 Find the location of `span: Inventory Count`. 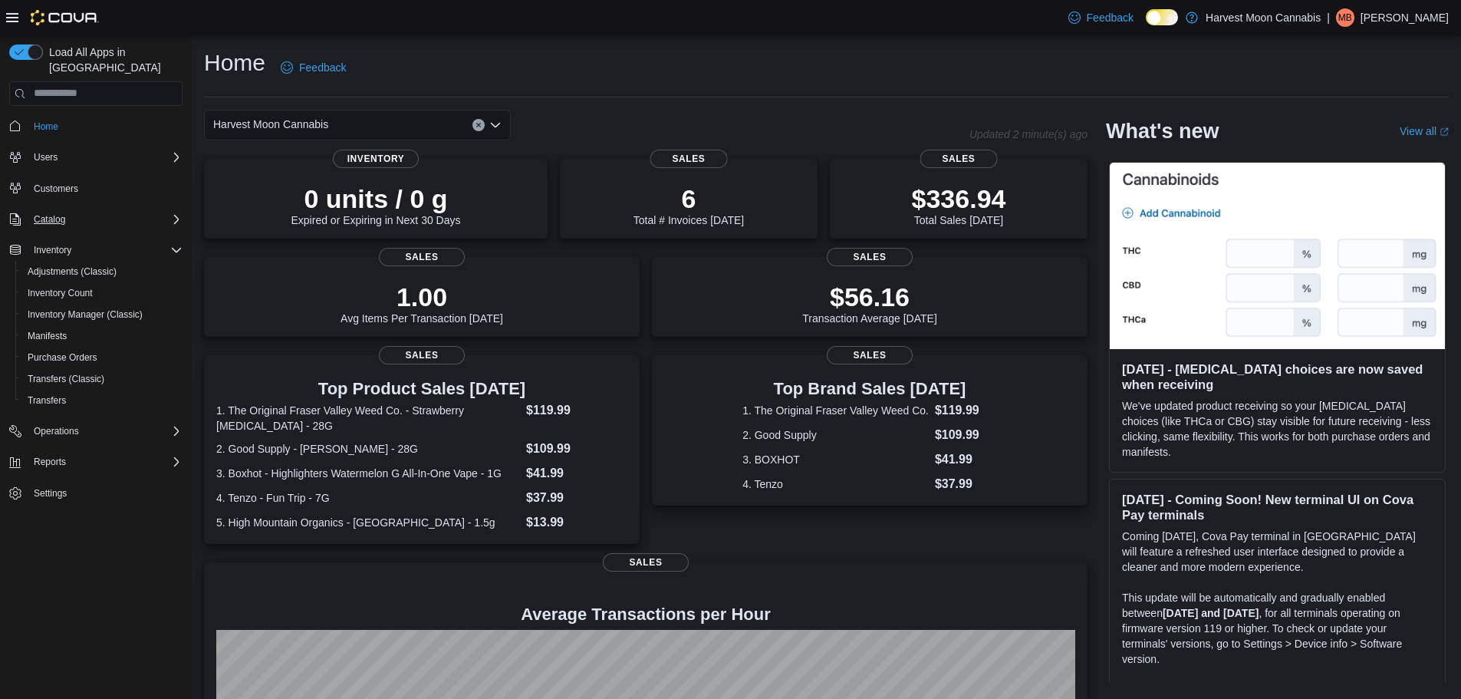

span: Inventory Count is located at coordinates (102, 293).